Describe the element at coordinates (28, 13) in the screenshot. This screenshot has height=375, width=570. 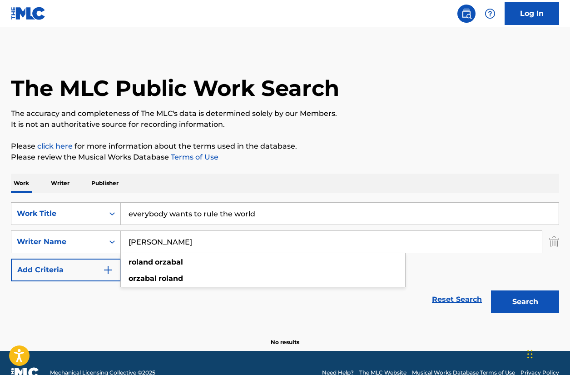
I see `img: MLC Logo` at that location.